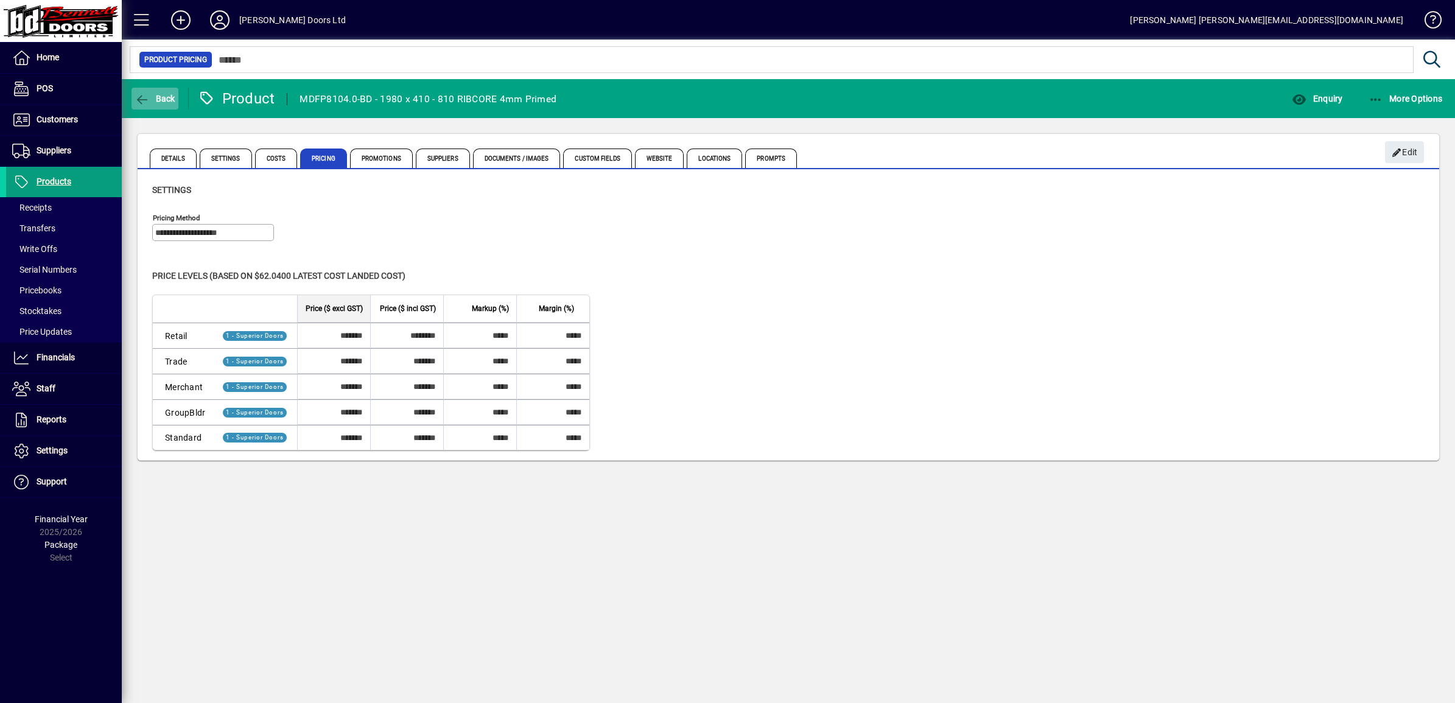 This screenshot has width=1455, height=703. Describe the element at coordinates (64, 208) in the screenshot. I see `a: Receipts` at that location.